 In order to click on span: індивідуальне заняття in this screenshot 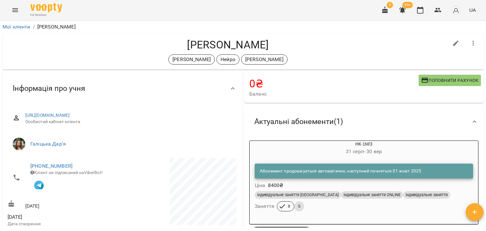, I will do `click(426, 195)`.